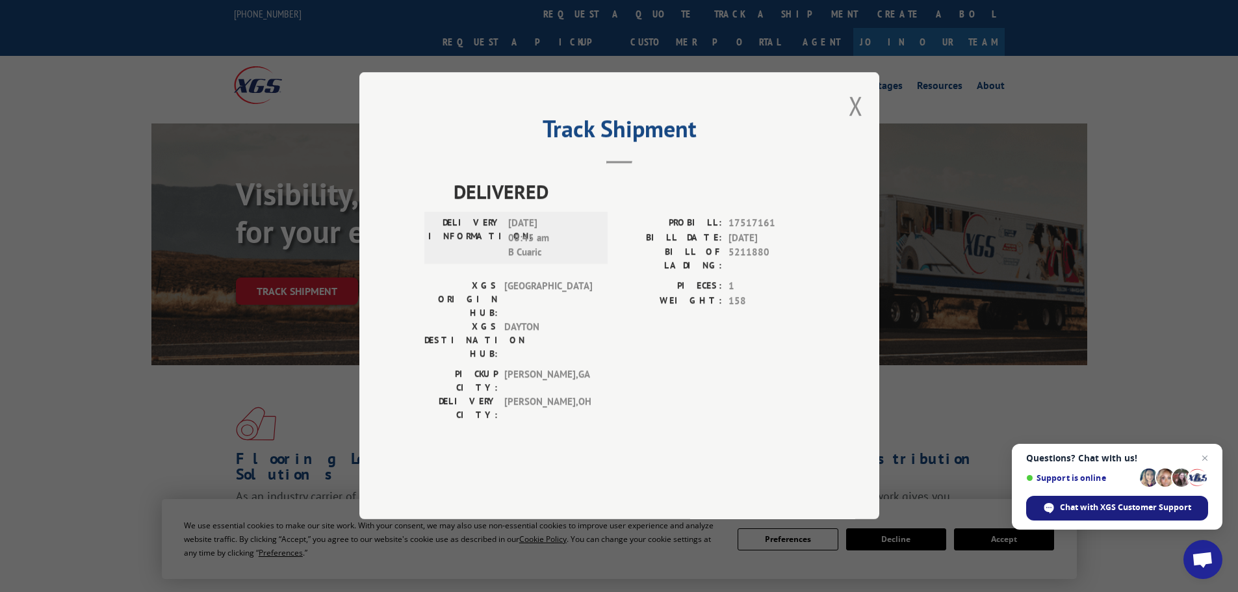 The width and height of the screenshot is (1238, 592). Describe the element at coordinates (771, 224) in the screenshot. I see `span: 17517161` at that location.